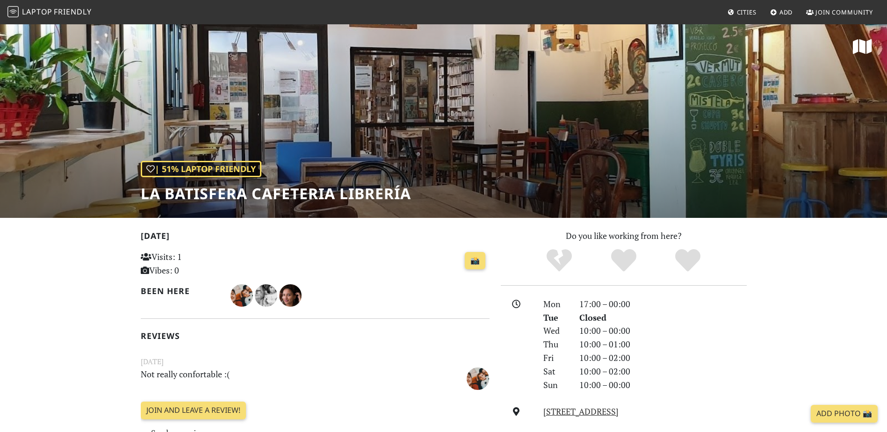 The width and height of the screenshot is (887, 432). What do you see at coordinates (290, 295) in the screenshot?
I see `span: Ire O` at bounding box center [290, 295].